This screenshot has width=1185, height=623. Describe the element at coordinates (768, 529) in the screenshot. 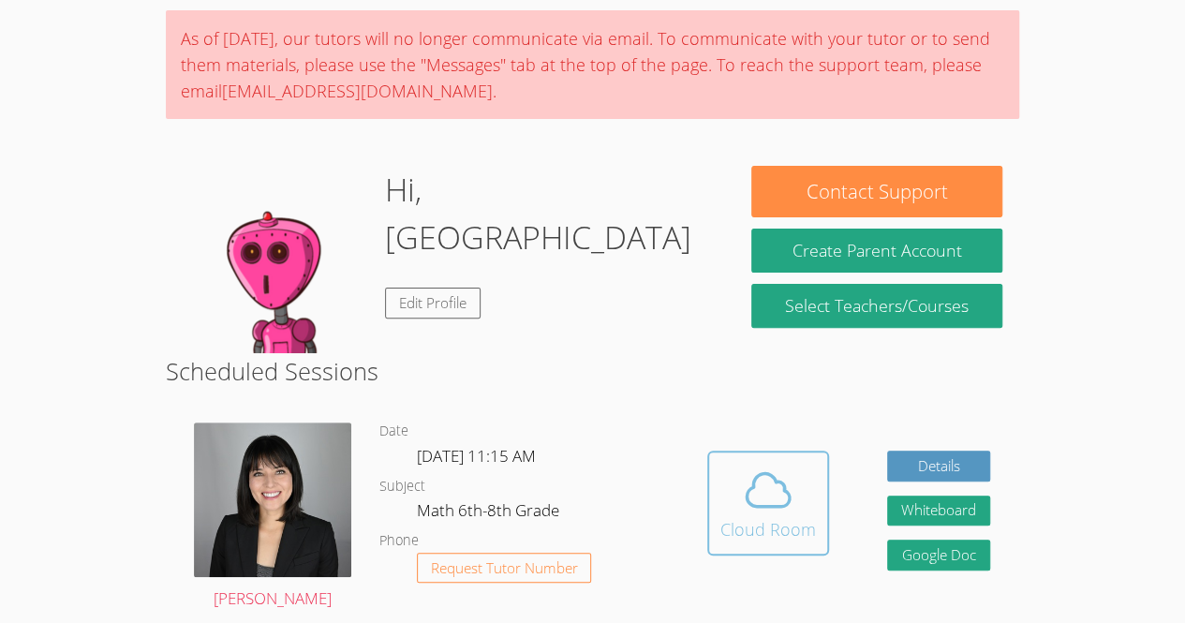

I see `div: Cloud Room` at that location.